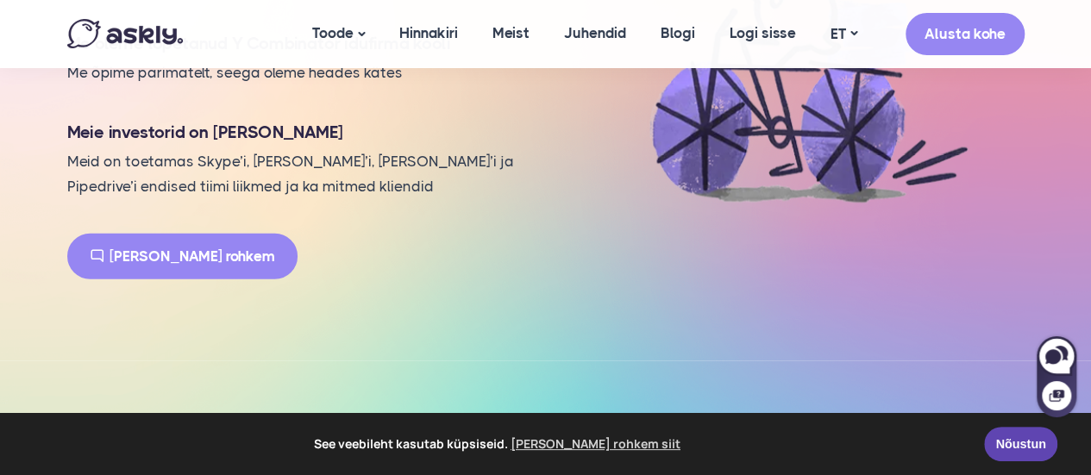 The height and width of the screenshot is (475, 1091). What do you see at coordinates (844, 34) in the screenshot?
I see `a: ET` at bounding box center [844, 34].